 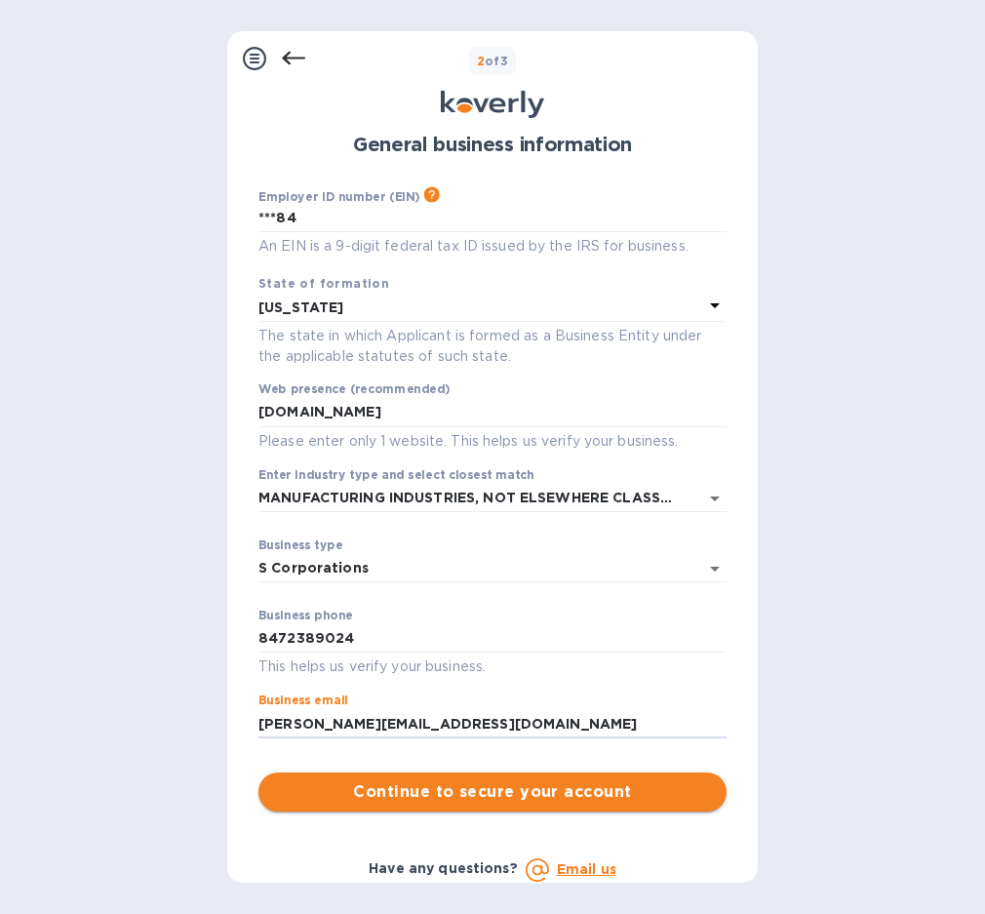 What do you see at coordinates (493, 792) in the screenshot?
I see `span: Continue to secure your account` at bounding box center [493, 792].